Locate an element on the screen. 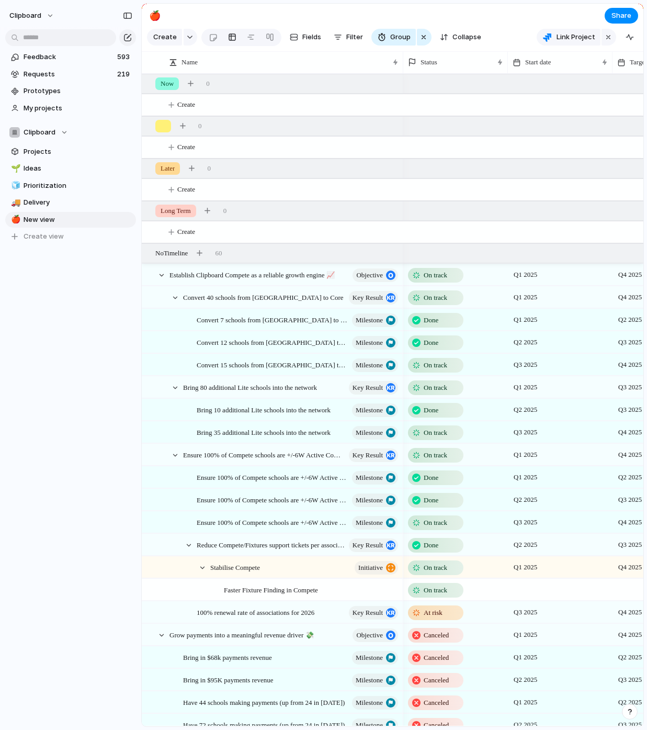 This screenshot has height=730, width=647. span: Establish Clipboard Compete as a reliable growth engine 📈 is located at coordinates (252, 274).